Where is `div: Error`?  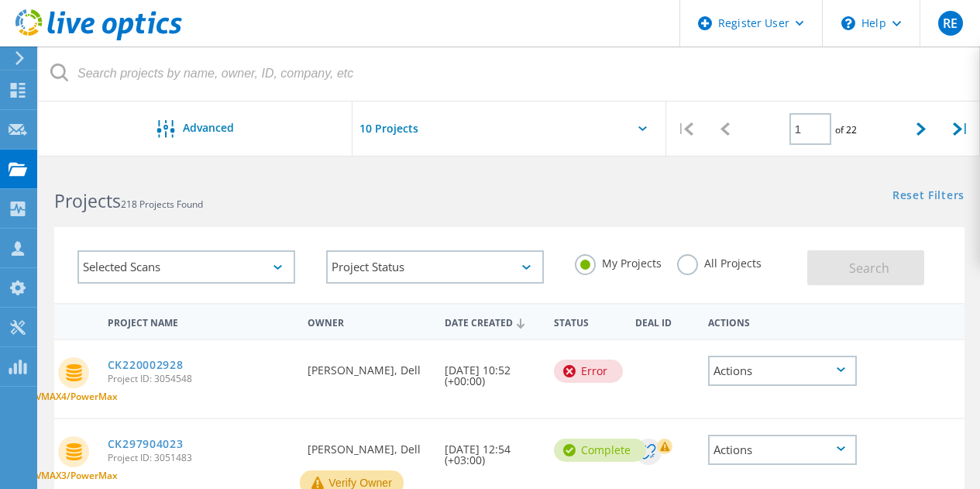 div: Error is located at coordinates (588, 371).